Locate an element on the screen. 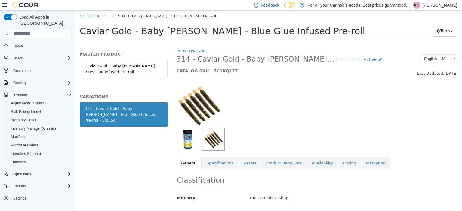 This screenshot has width=462, height=211. span: KK is located at coordinates (417, 5).